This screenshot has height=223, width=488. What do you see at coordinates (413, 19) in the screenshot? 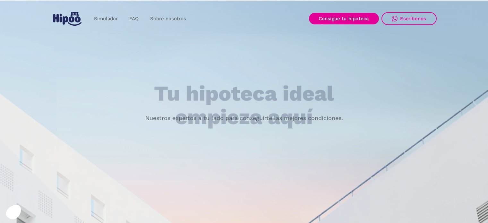
I see `div: Escríbenos` at bounding box center [413, 19].